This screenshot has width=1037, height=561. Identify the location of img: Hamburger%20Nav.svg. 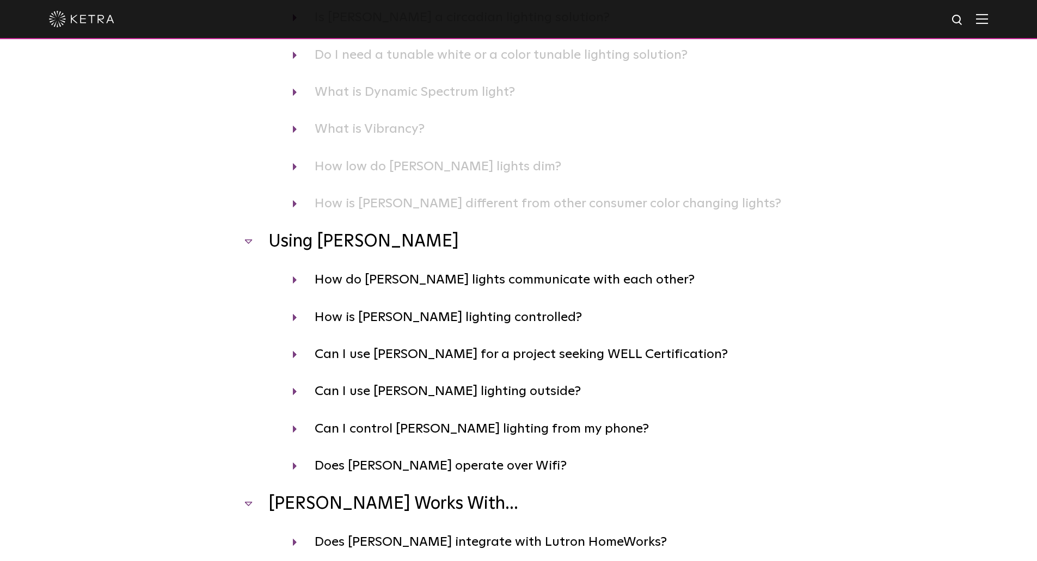
(982, 19).